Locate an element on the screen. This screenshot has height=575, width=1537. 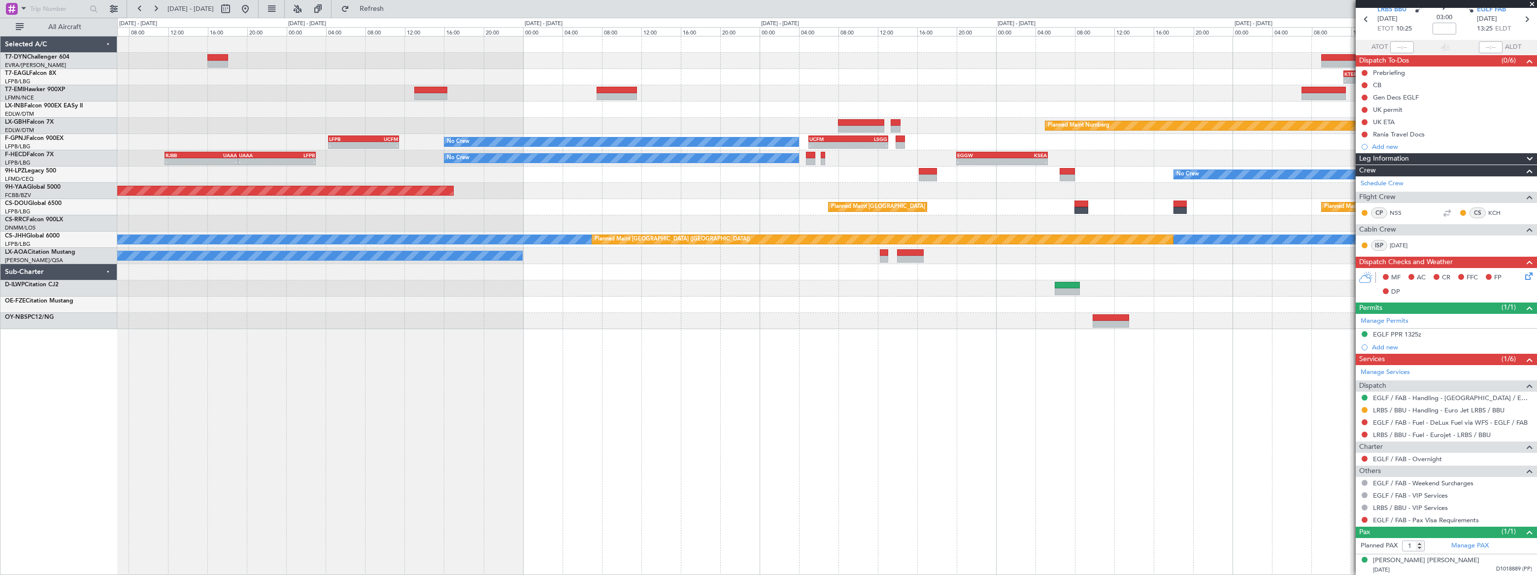
span: FFC is located at coordinates (1472, 278).